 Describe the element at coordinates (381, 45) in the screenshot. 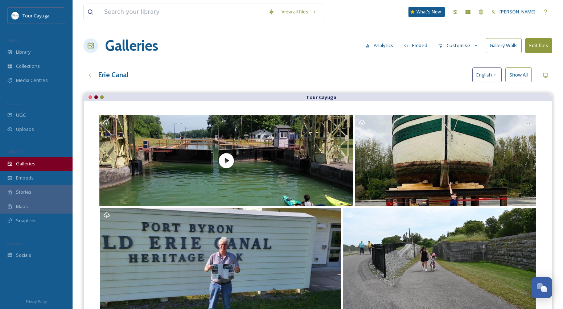

I see `a: Analytics` at that location.